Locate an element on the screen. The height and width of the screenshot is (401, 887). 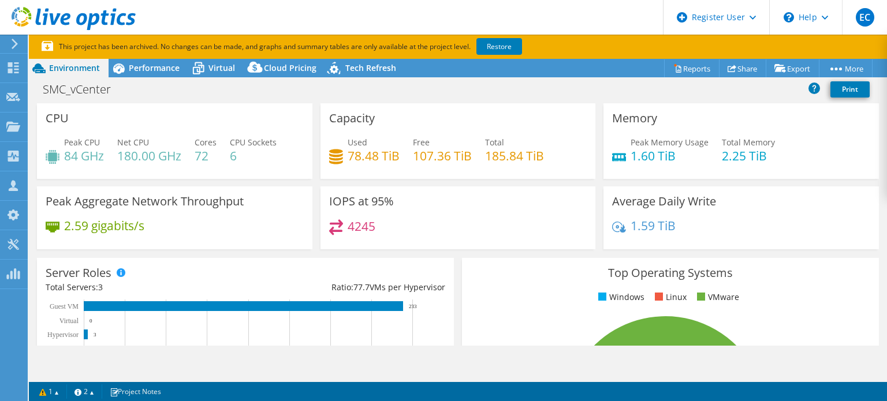
a: Restore is located at coordinates (499, 46).